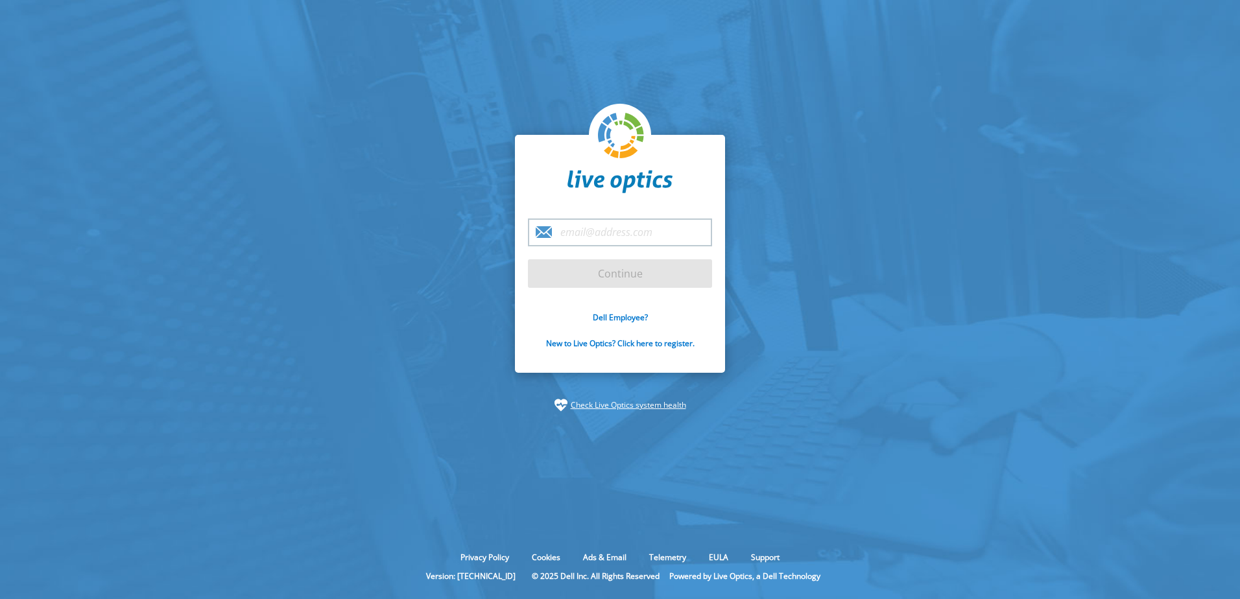  I want to click on a: Telemetry, so click(668, 557).